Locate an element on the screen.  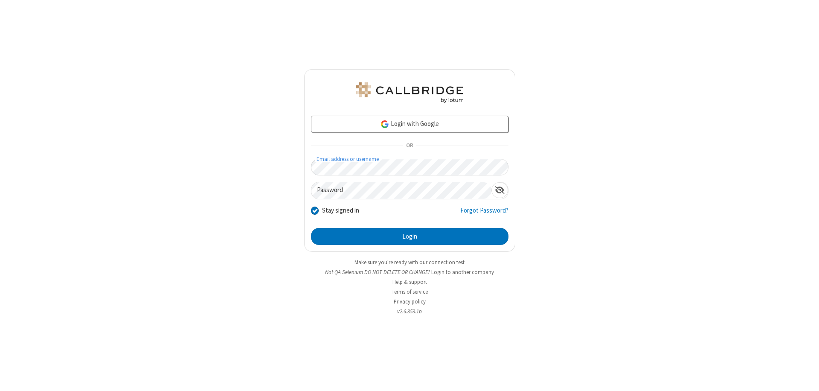
span: OR is located at coordinates (409, 146).